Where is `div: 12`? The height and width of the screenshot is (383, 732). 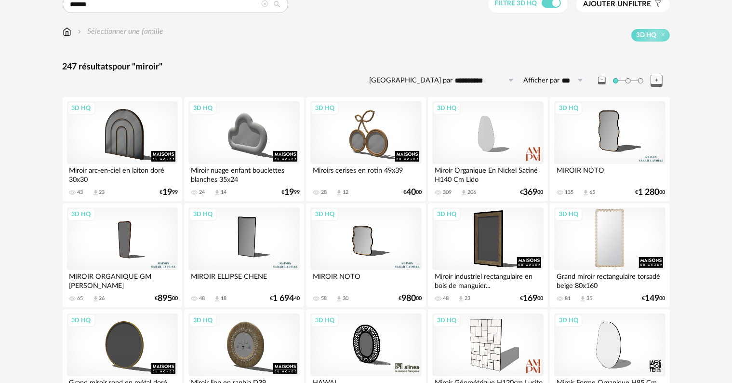
div: 12 is located at coordinates (346, 192).